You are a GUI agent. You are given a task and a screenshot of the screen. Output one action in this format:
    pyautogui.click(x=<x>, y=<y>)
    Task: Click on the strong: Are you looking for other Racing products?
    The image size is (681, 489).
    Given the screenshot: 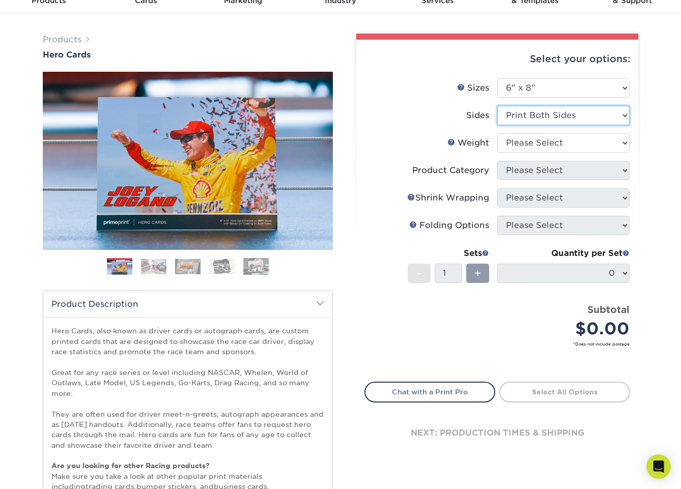 What is the action you would take?
    pyautogui.click(x=130, y=466)
    